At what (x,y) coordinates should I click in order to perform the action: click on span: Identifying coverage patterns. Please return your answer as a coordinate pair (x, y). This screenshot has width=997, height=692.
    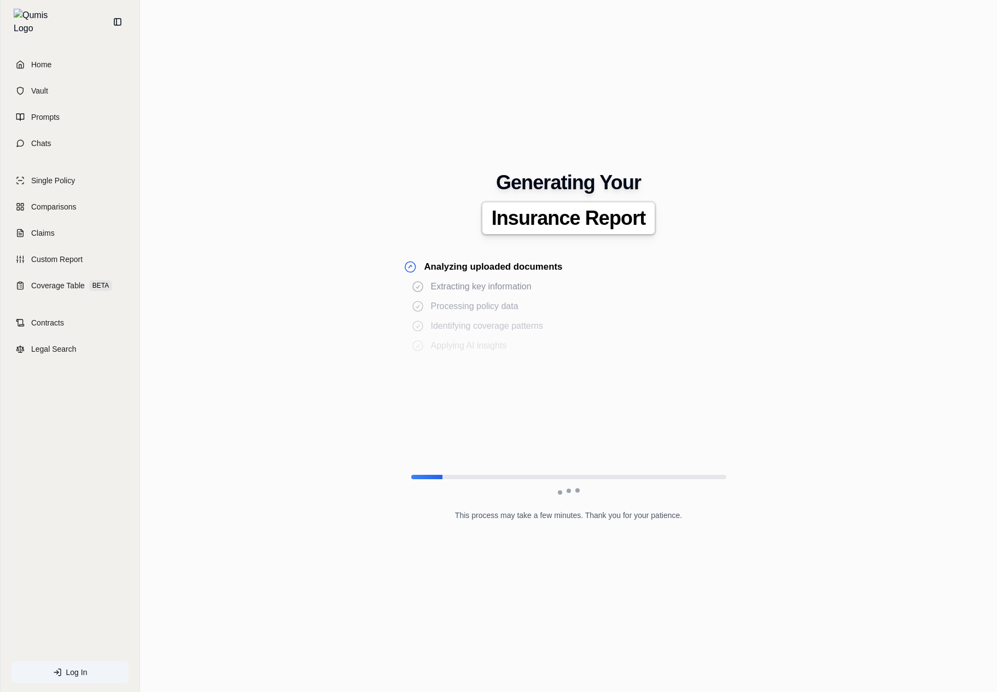
    Looking at the image, I should click on (487, 326).